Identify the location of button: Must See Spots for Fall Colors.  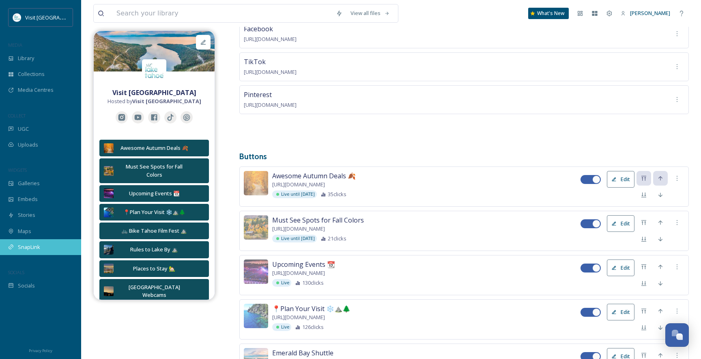
(154, 170).